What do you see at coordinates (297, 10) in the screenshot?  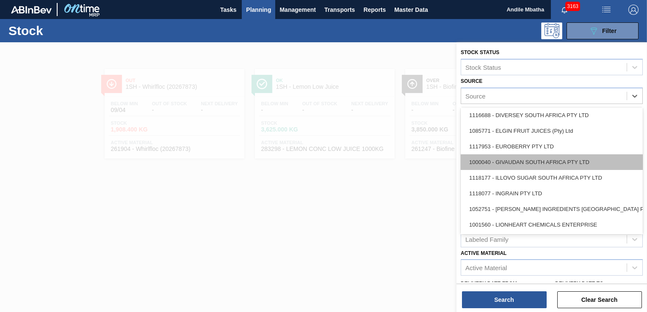 I see `span: Management` at bounding box center [297, 10].